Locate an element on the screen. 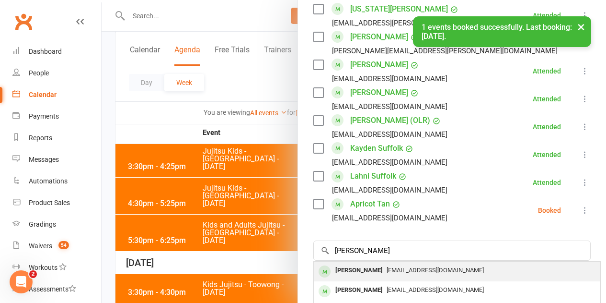  div: Reports is located at coordinates (40, 138).